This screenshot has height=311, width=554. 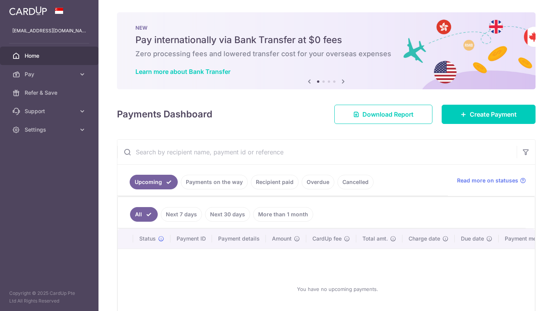 What do you see at coordinates (355, 182) in the screenshot?
I see `a: Cancelled` at bounding box center [355, 182].